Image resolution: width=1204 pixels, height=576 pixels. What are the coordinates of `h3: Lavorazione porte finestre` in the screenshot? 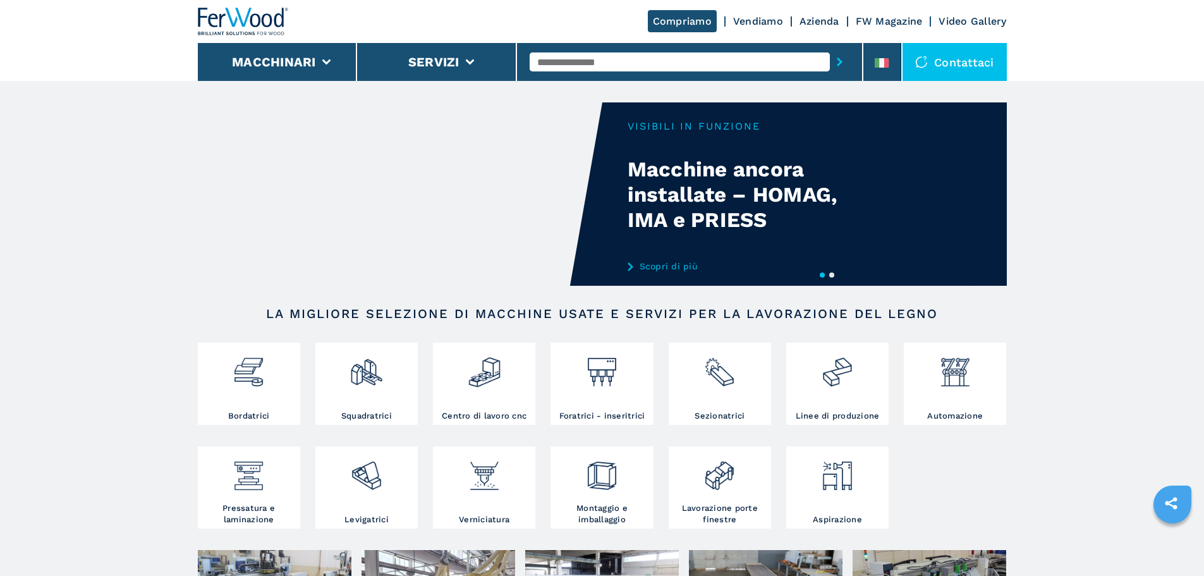 It's located at (720, 514).